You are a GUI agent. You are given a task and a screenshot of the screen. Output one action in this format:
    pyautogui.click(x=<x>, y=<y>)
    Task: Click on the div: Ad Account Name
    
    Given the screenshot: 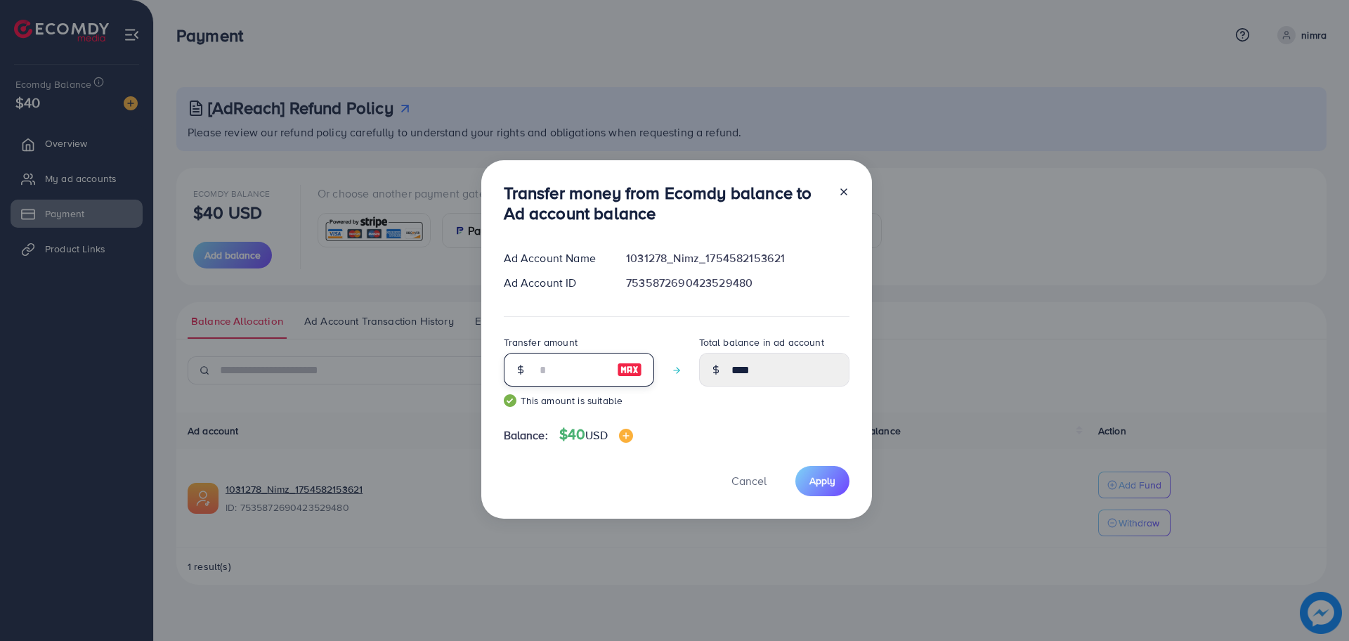 What is the action you would take?
    pyautogui.click(x=554, y=258)
    